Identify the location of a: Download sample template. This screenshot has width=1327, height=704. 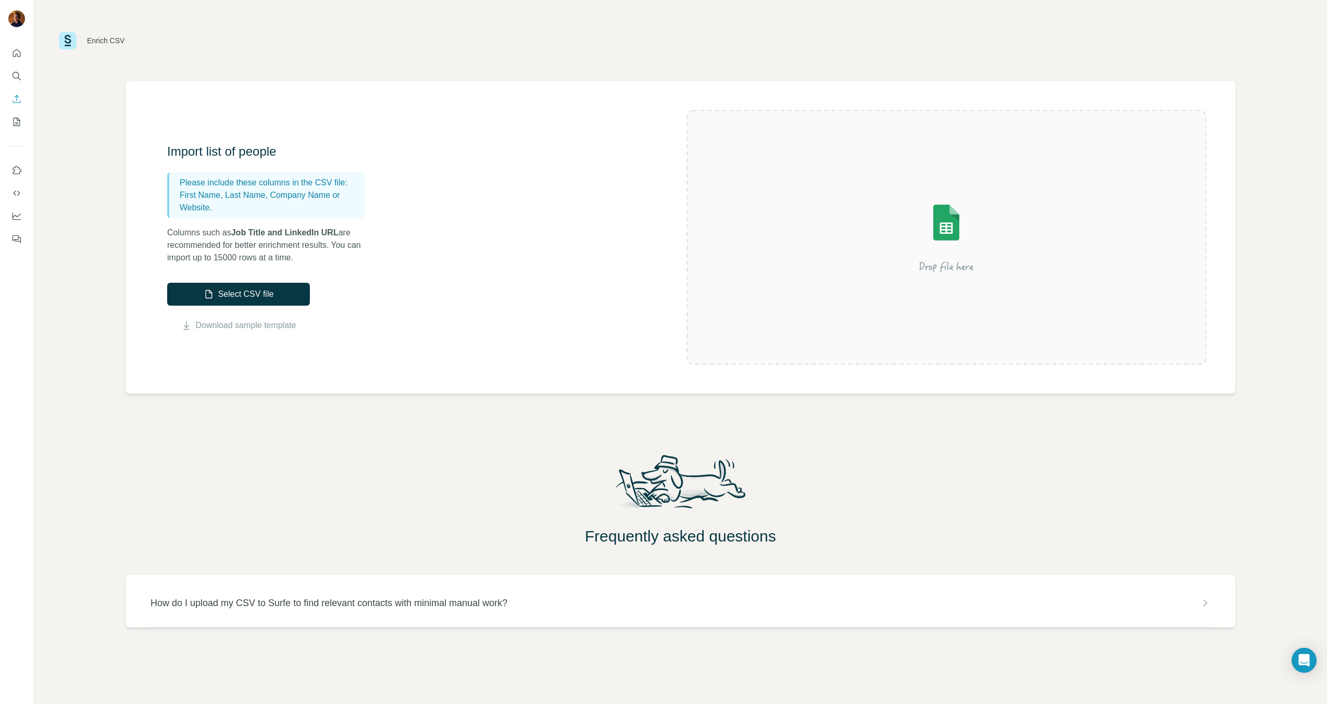
(246, 326).